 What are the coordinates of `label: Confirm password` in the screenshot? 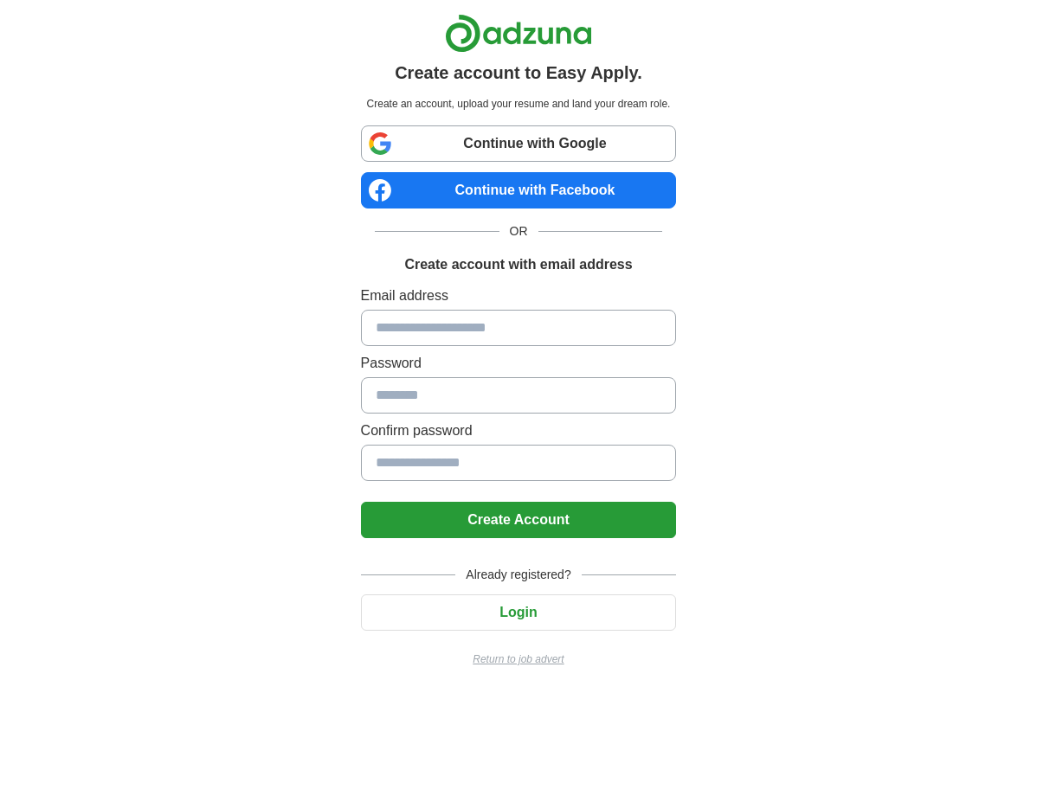 It's located at (518, 431).